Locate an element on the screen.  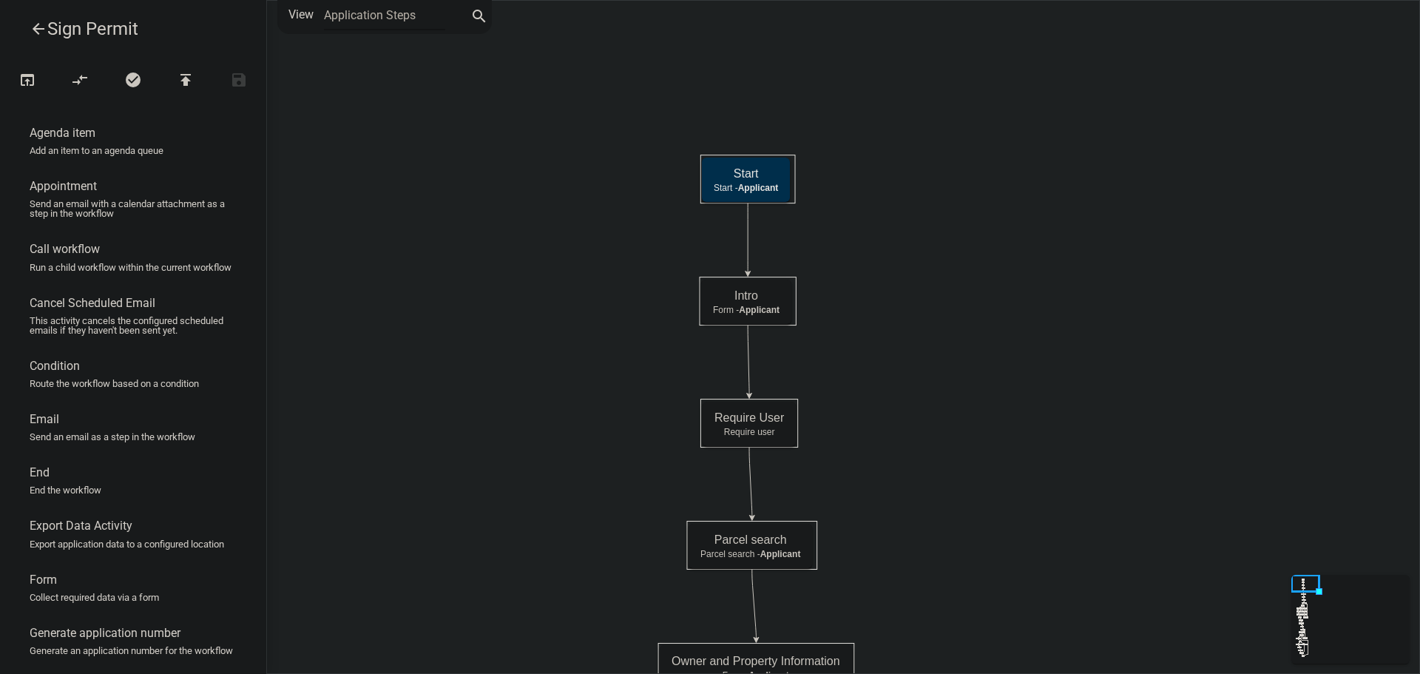
p: Export application data to a configured location is located at coordinates (126, 544).